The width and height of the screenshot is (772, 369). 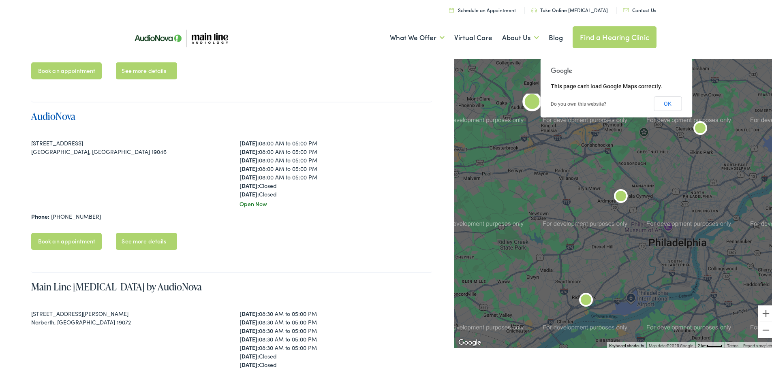 What do you see at coordinates (671, 344) in the screenshot?
I see `span: Map data ©2025 Google` at bounding box center [671, 344].